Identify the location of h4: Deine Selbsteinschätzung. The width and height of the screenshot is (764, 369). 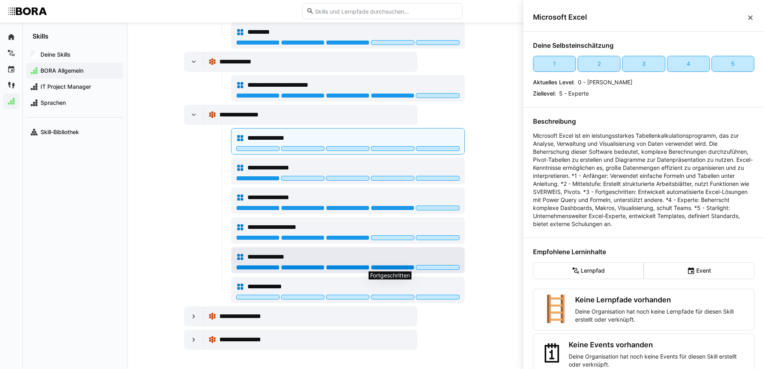
(644, 45).